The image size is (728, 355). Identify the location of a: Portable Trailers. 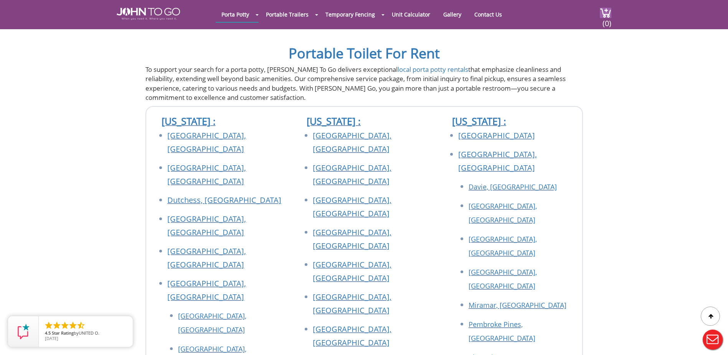
(287, 14).